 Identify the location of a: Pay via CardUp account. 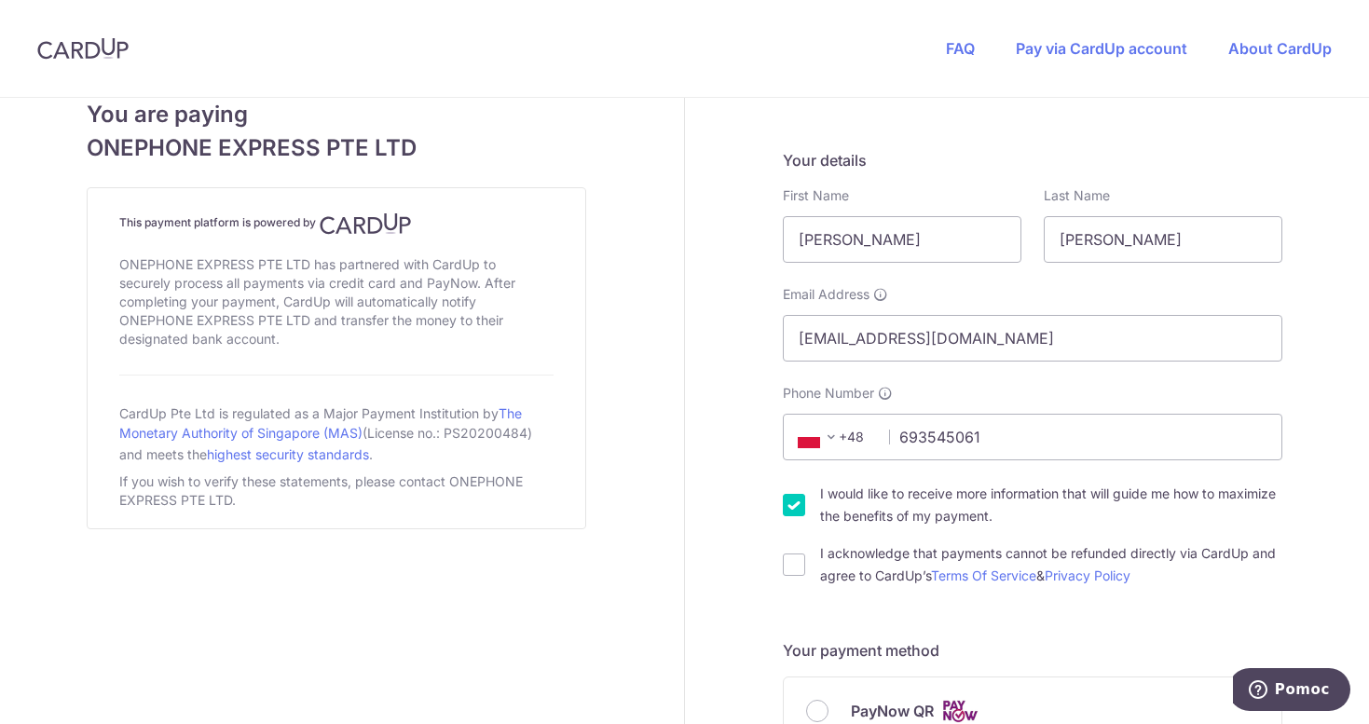
(1101, 48).